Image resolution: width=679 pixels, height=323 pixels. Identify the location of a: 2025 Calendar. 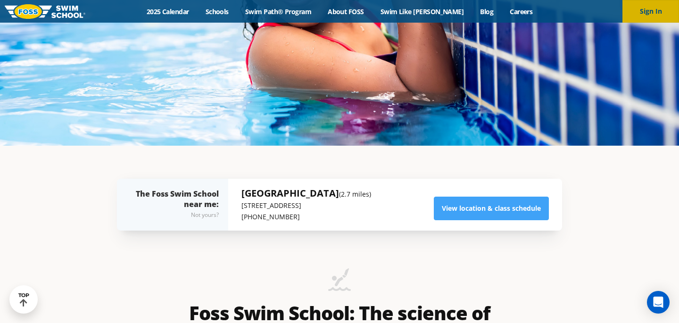
(167, 11).